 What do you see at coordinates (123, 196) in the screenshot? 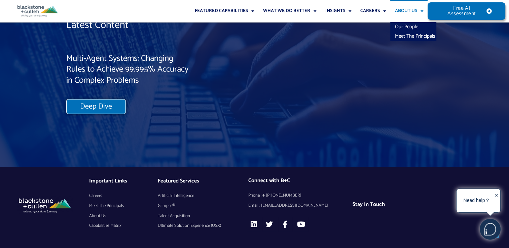
I see `a: Careers` at bounding box center [123, 196].